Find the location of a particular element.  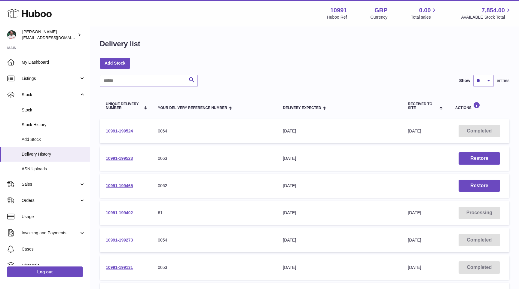

a: 0.00 Total sales is located at coordinates (424, 13).